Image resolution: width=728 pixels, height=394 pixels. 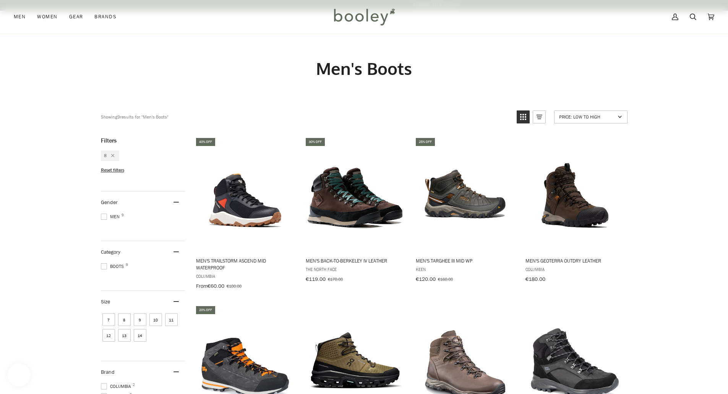 I want to click on span: 8, so click(x=105, y=155).